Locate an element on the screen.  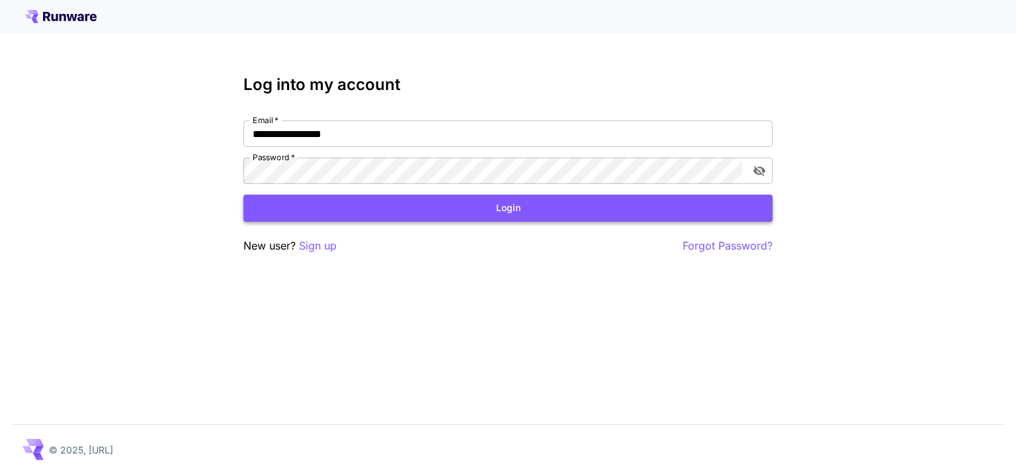
button: Login is located at coordinates (508, 208).